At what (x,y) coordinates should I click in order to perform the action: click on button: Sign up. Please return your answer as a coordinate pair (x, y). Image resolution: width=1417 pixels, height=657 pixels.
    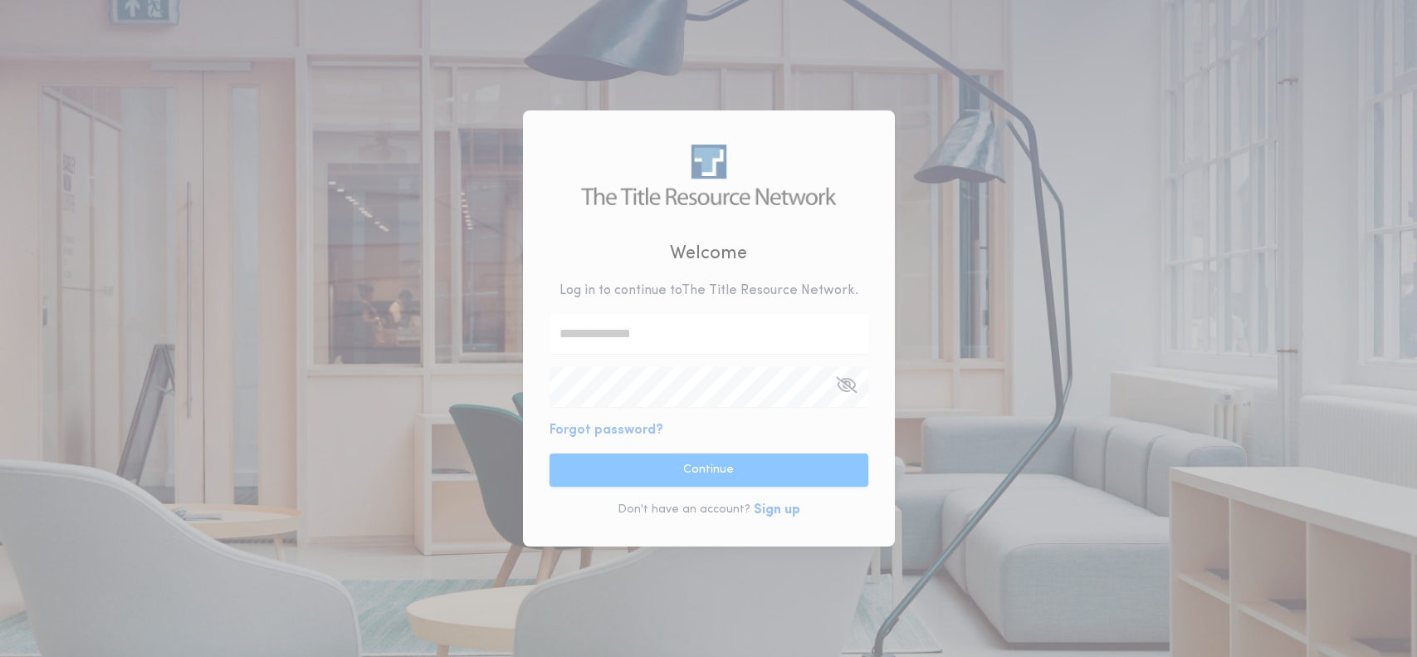
    Looking at the image, I should click on (777, 510).